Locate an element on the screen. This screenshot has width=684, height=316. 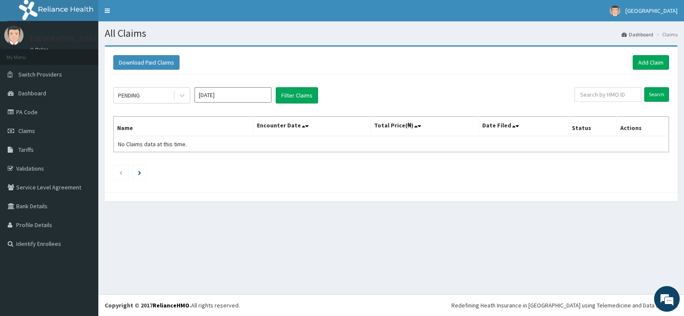
th: Encounter Date is located at coordinates (311, 126).